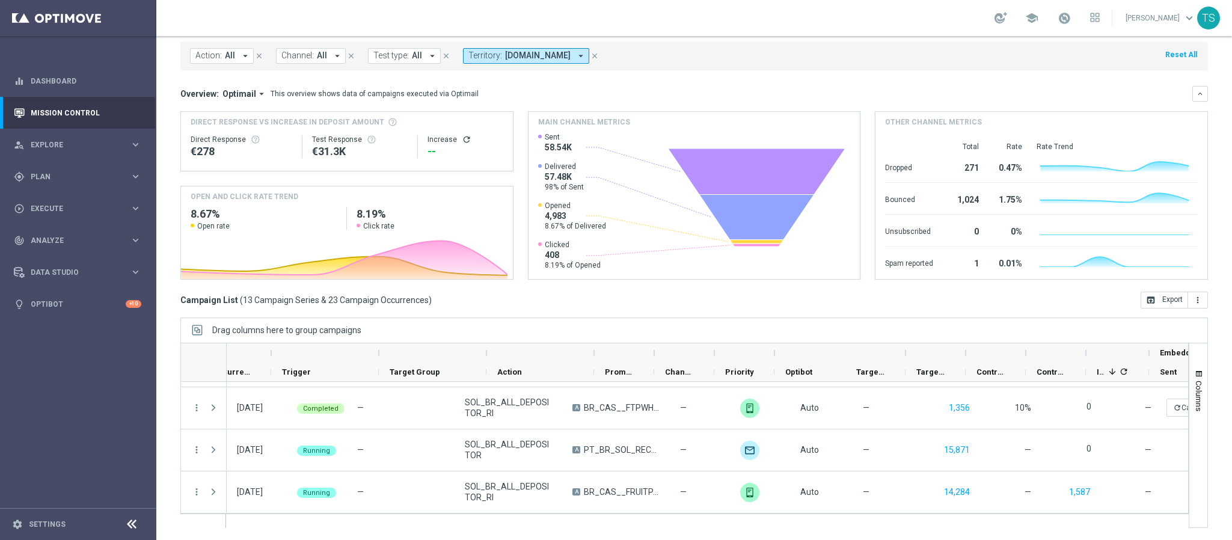 The width and height of the screenshot is (1232, 540). I want to click on div: gps_fixed Plan keyboard_arrow_right, so click(78, 177).